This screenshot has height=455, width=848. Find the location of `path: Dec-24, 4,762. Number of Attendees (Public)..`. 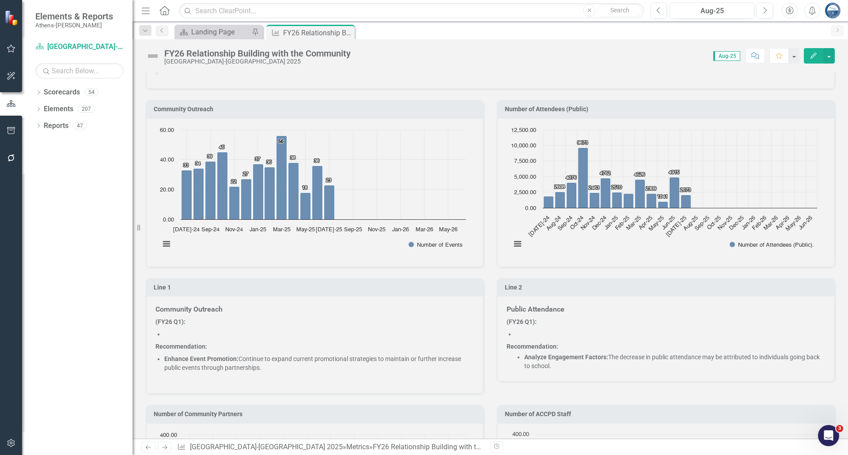

path: Dec-24, 4,762. Number of Attendees (Public).. is located at coordinates (605, 193).